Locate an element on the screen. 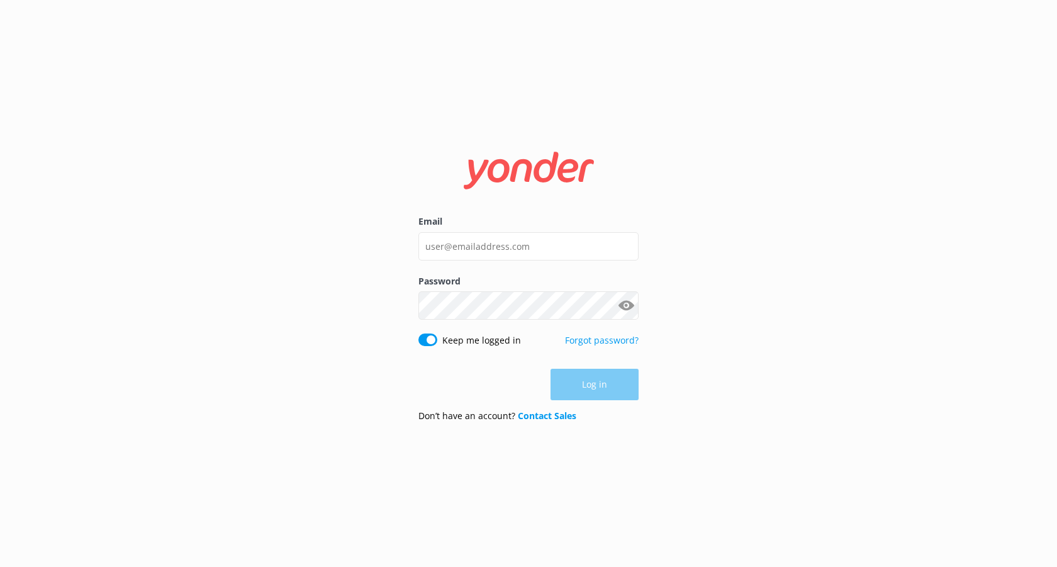 This screenshot has width=1057, height=567. a: Forgot password? is located at coordinates (601, 340).